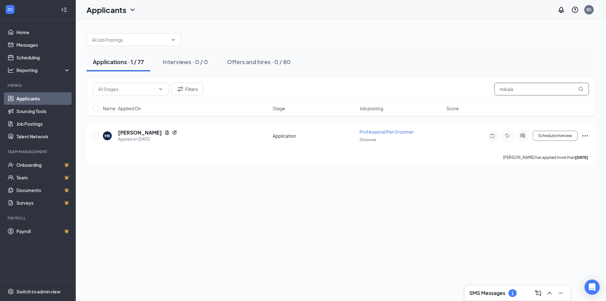 This screenshot has width=606, height=301. I want to click on h1: Applicants, so click(106, 10).